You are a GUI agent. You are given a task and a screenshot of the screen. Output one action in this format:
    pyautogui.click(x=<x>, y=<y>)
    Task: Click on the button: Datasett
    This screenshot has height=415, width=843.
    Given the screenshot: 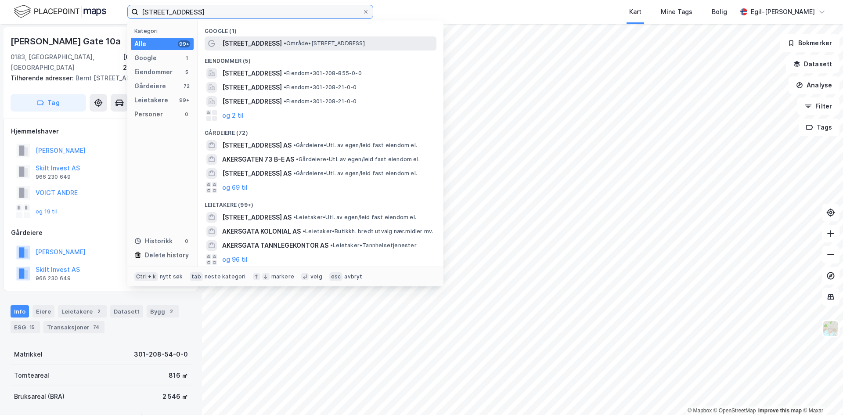 What is the action you would take?
    pyautogui.click(x=813, y=64)
    